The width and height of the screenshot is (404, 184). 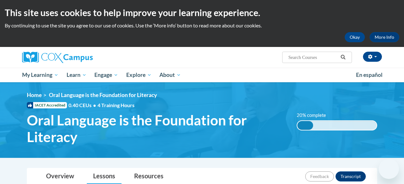 I want to click on a: My Learning, so click(x=40, y=75).